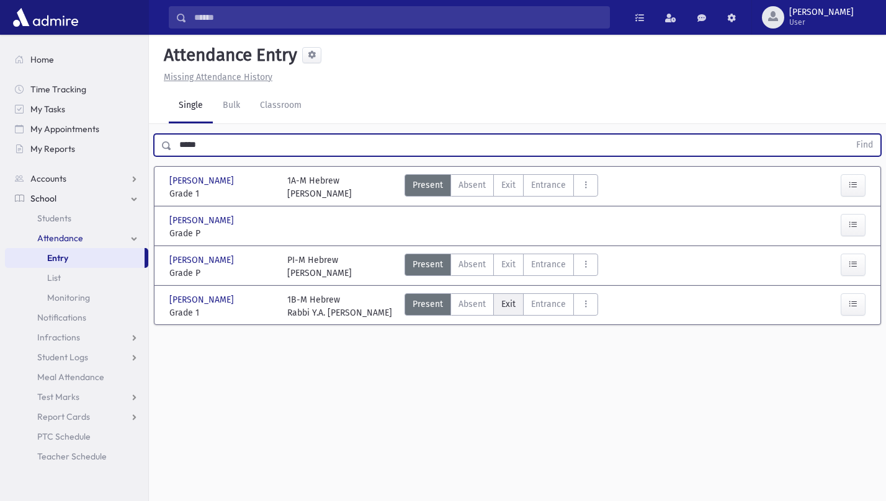 The width and height of the screenshot is (886, 501). What do you see at coordinates (68, 298) in the screenshot?
I see `span: Monitoring` at bounding box center [68, 298].